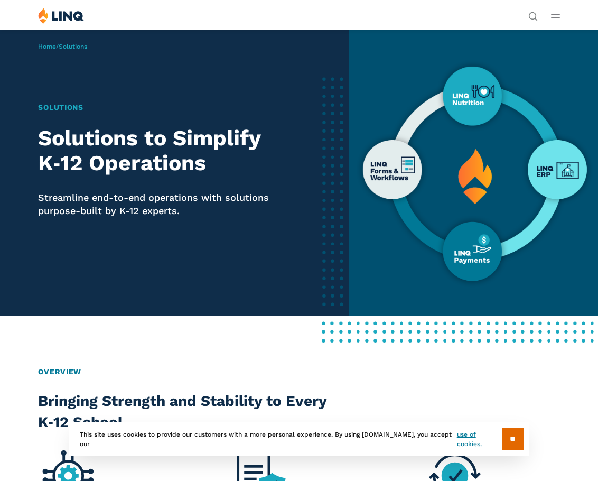 The height and width of the screenshot is (481, 598). I want to click on h2: Solutions to Simplify K‑12 Operations, so click(174, 151).